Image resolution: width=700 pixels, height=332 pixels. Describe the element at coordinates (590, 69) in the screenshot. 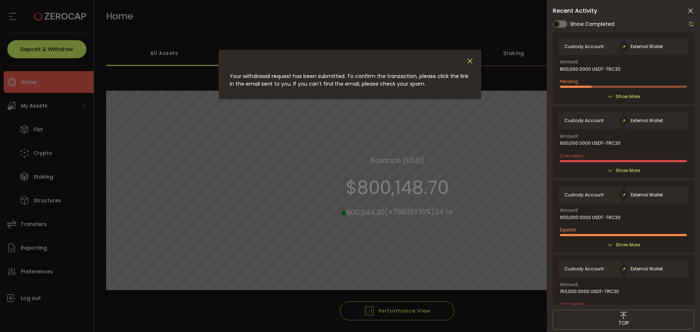

I see `span: 800,000.0000 USDT-TRC20` at that location.